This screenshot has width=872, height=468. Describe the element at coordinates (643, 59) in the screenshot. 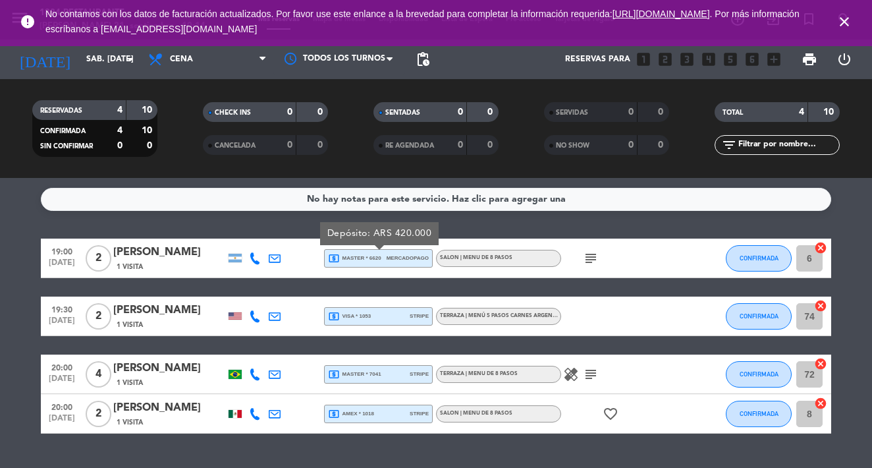

I see `i: looks_one` at that location.